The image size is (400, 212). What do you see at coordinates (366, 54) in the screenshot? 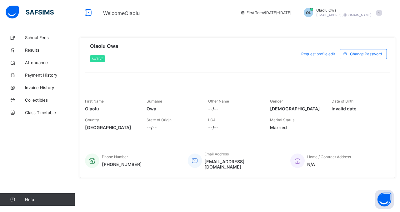
I see `span: Change Password` at bounding box center [366, 54].